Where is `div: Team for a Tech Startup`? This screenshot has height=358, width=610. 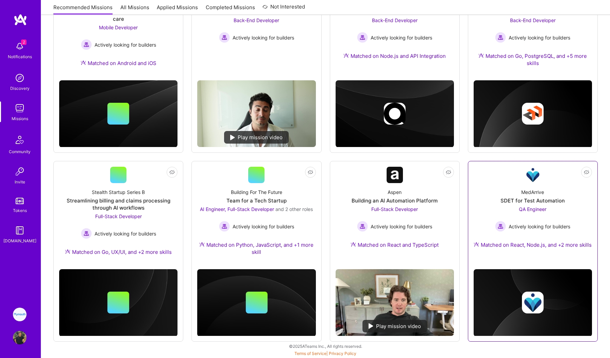
div: Team for a Tech Startup is located at coordinates (256, 200).